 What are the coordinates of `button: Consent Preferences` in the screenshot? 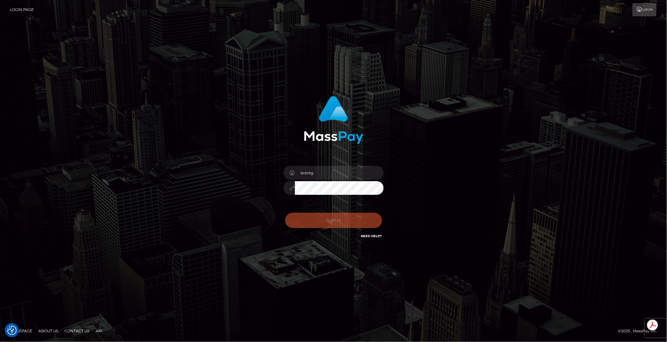 It's located at (12, 330).